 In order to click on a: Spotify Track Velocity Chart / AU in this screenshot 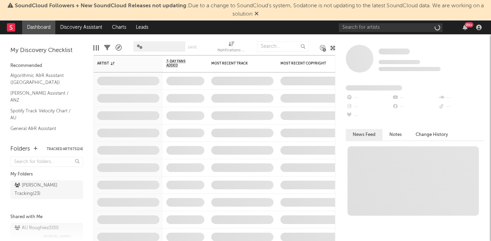, I will do `click(43, 114)`.